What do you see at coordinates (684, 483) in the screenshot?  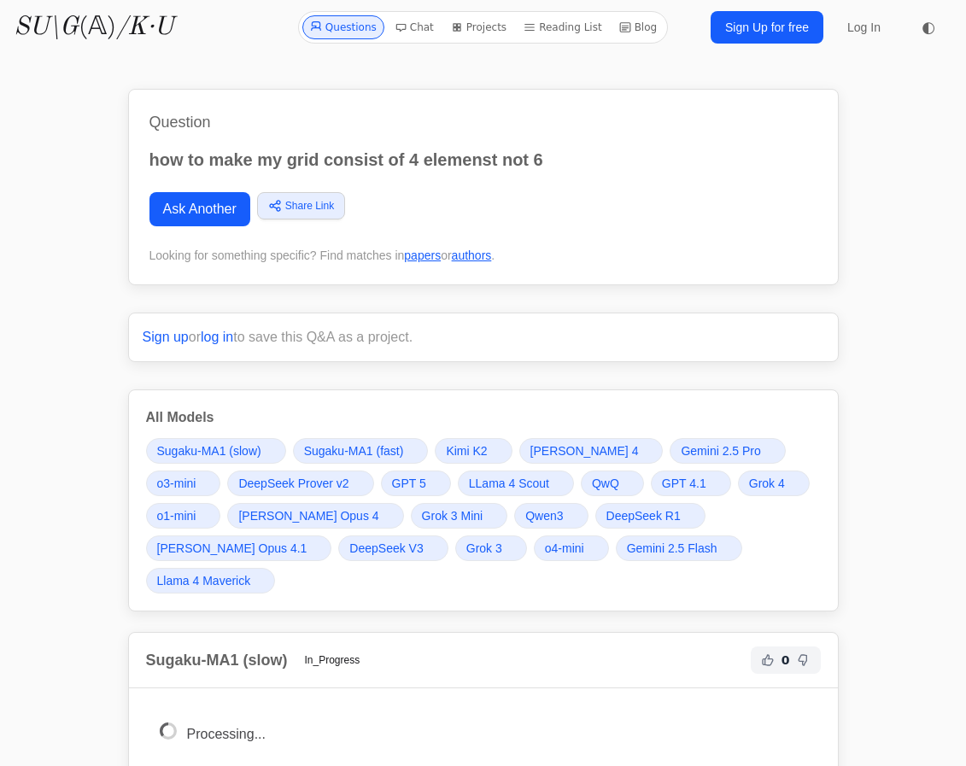 I see `span: GPT 4.1` at bounding box center [684, 483].